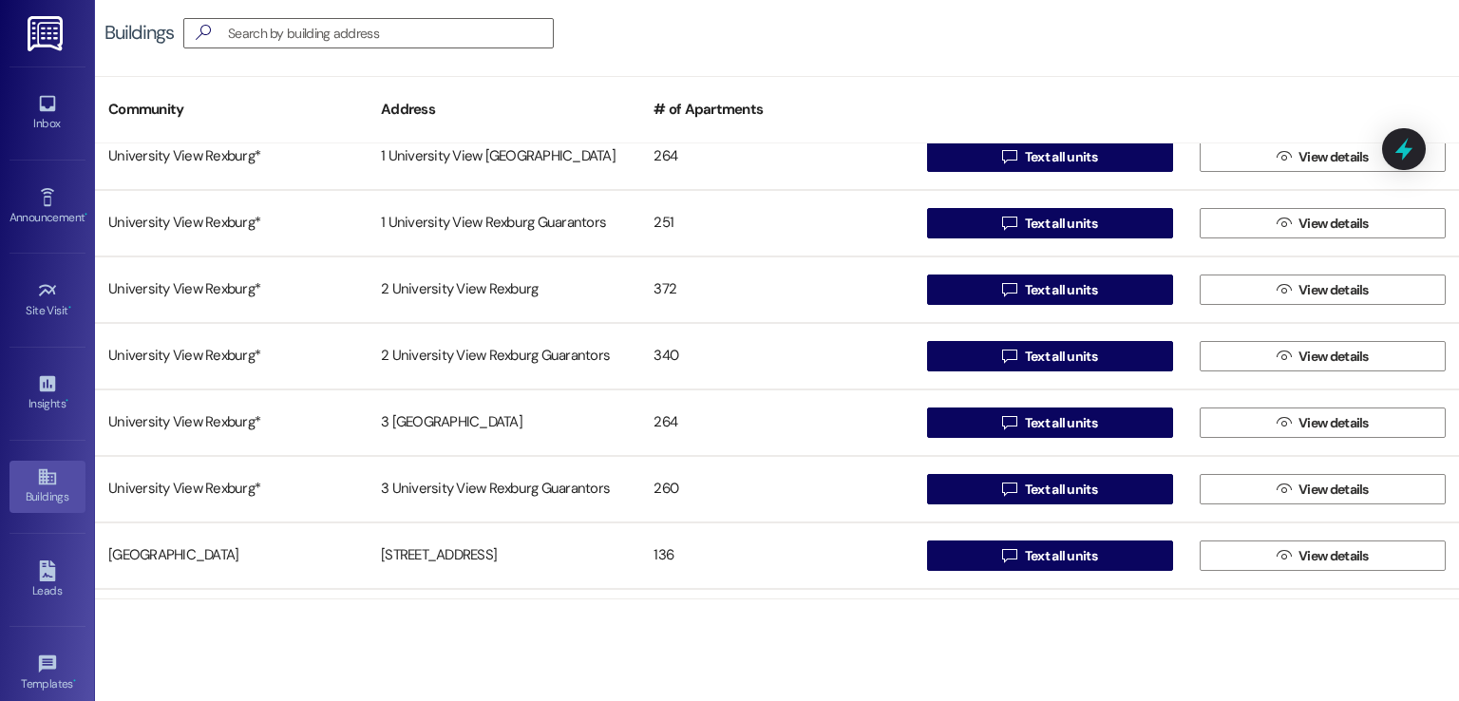 Image resolution: width=1459 pixels, height=701 pixels. I want to click on div: 1 University View Rexburg Guarantors, so click(503, 223).